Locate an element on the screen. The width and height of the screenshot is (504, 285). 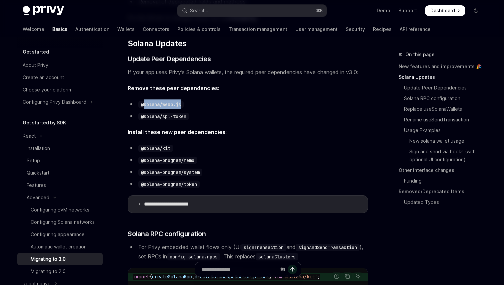
a: Recipes is located at coordinates (382, 29).